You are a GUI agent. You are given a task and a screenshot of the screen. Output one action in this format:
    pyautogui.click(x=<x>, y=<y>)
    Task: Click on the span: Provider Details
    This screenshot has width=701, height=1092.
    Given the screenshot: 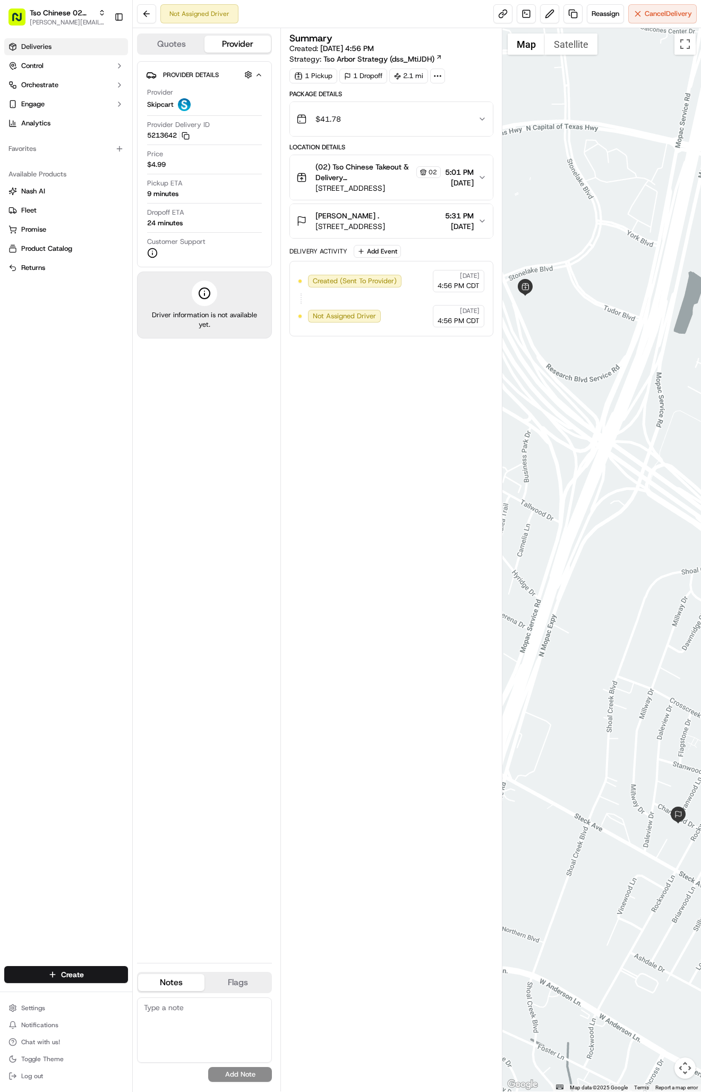 What is the action you would take?
    pyautogui.click(x=191, y=75)
    